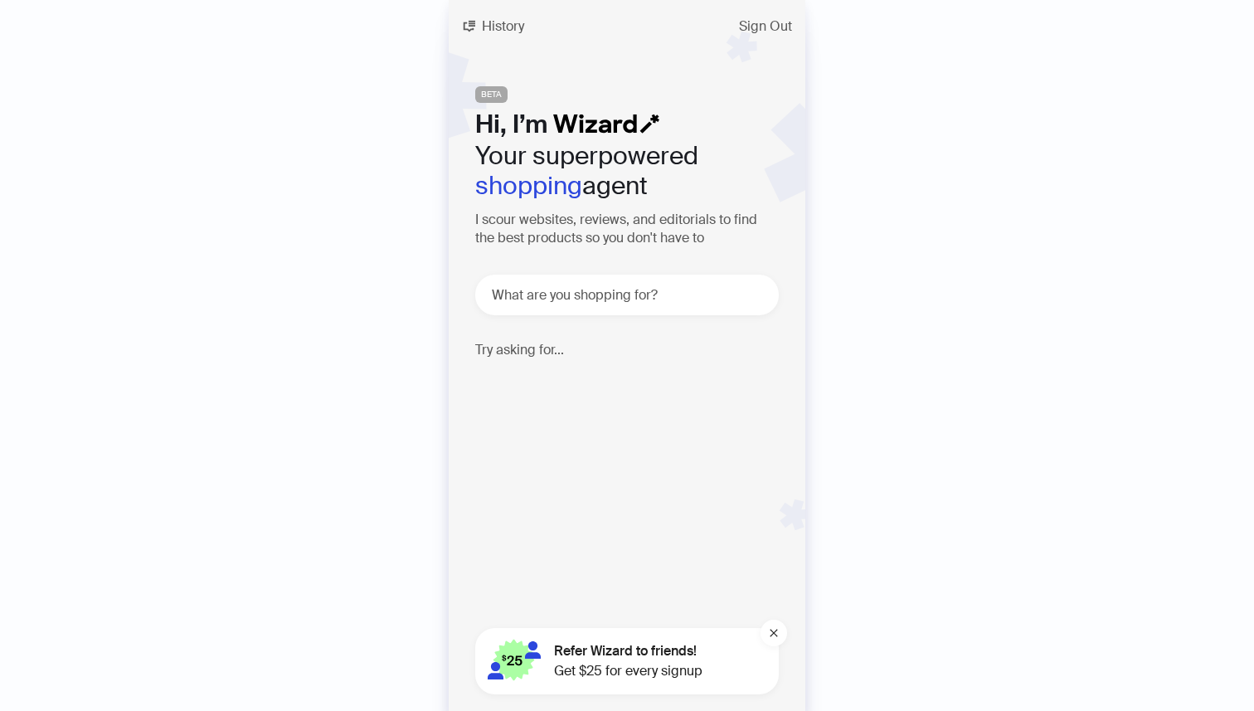 The image size is (1254, 711). I want to click on span: Get $25 for every signup, so click(628, 671).